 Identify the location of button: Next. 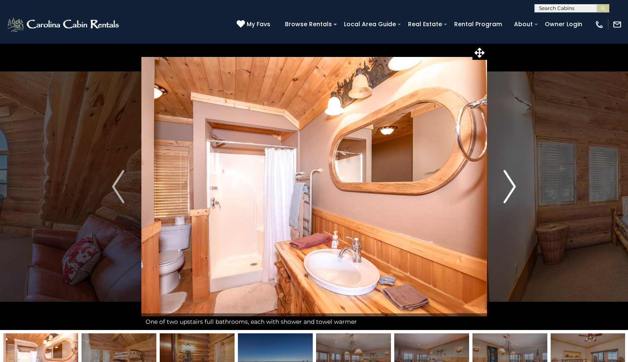
(510, 187).